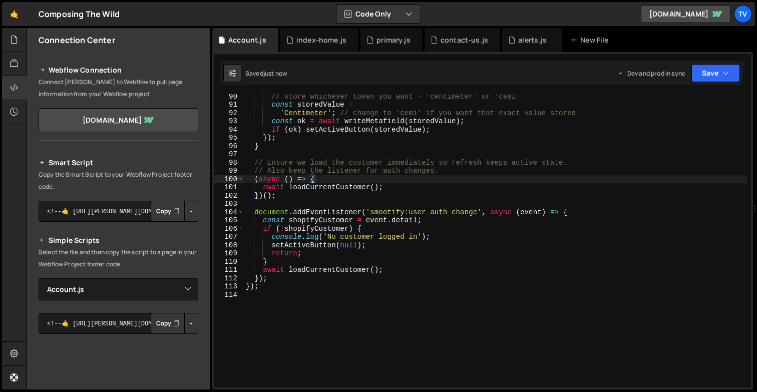 The image size is (757, 392). Describe the element at coordinates (275, 73) in the screenshot. I see `div: just now` at that location.